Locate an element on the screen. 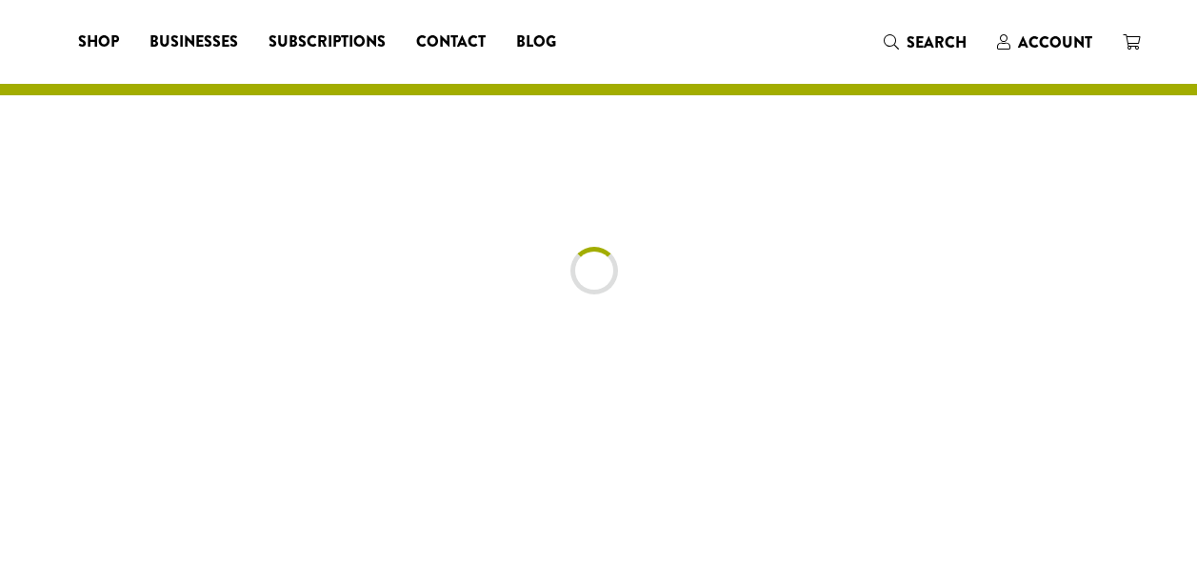  span: Blog is located at coordinates (536, 42).